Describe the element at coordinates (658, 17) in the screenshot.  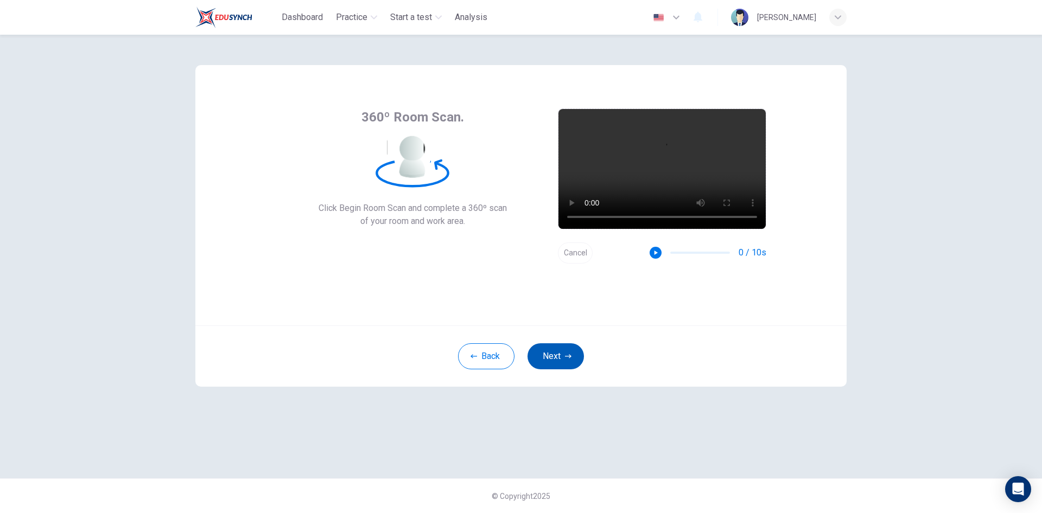
I see `img: en` at that location.